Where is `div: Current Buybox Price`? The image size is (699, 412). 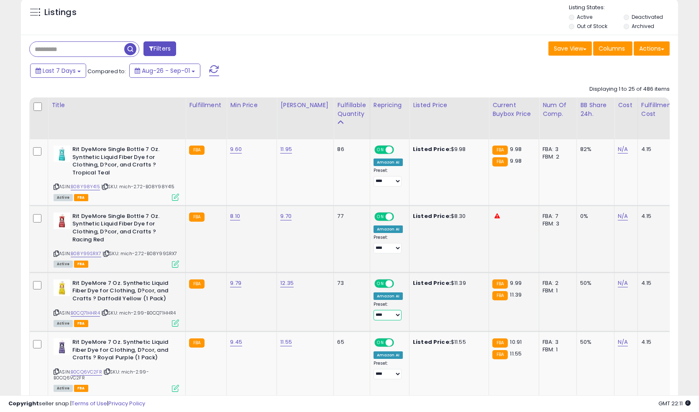
div: Current Buybox Price is located at coordinates (514, 110).